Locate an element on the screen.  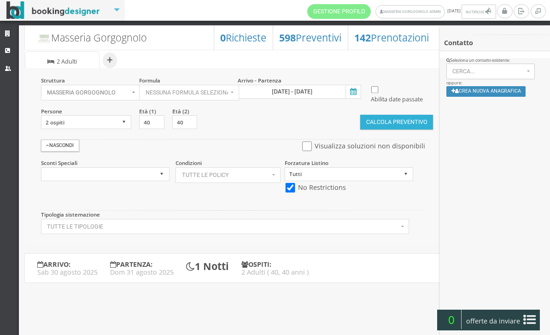
button: Crea nuova anagrafica is located at coordinates (486, 91).